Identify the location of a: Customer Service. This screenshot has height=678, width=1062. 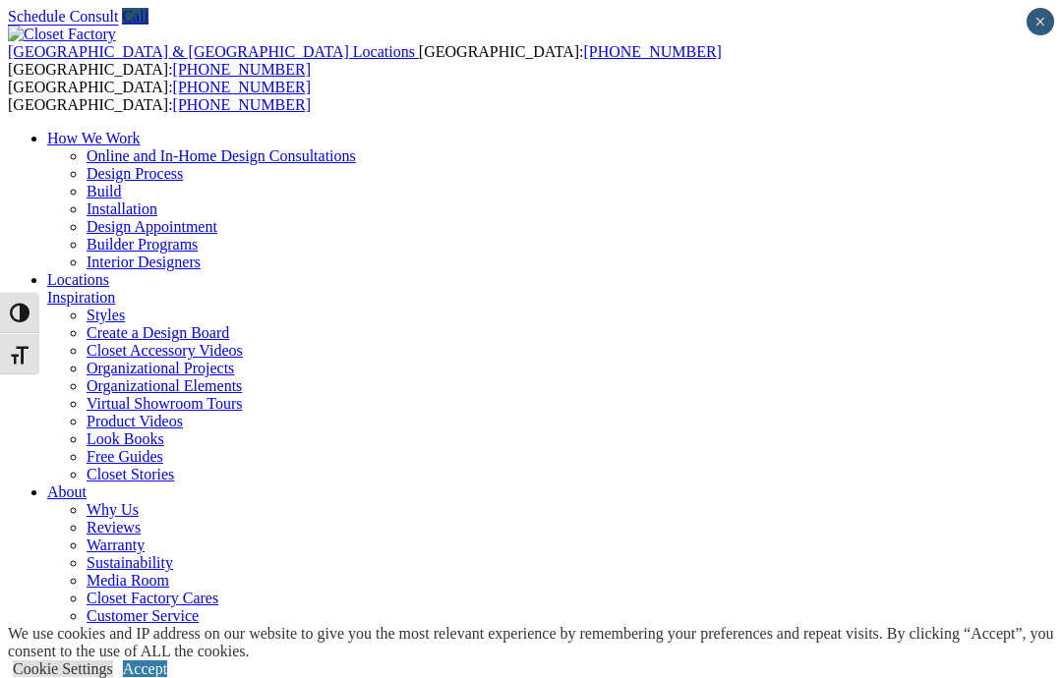
(143, 615).